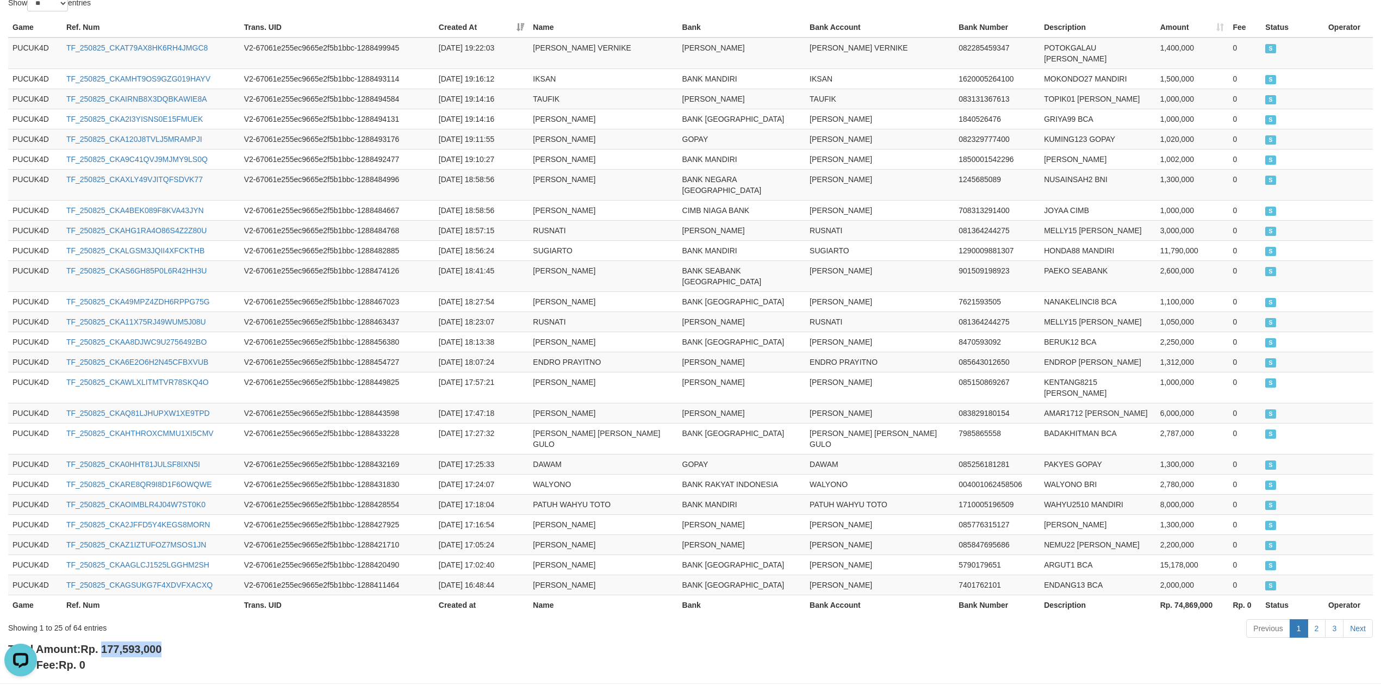 The width and height of the screenshot is (1381, 685). Describe the element at coordinates (337, 464) in the screenshot. I see `td: V2-67061e255ec9665e2f5b1bbc-1288432169` at that location.